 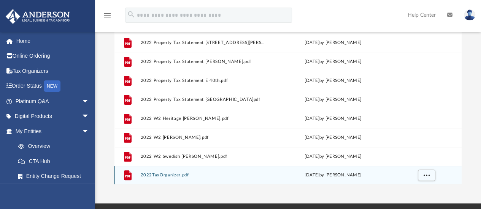 What do you see at coordinates (56, 162) in the screenshot?
I see `a: CTA Hub` at bounding box center [56, 162].